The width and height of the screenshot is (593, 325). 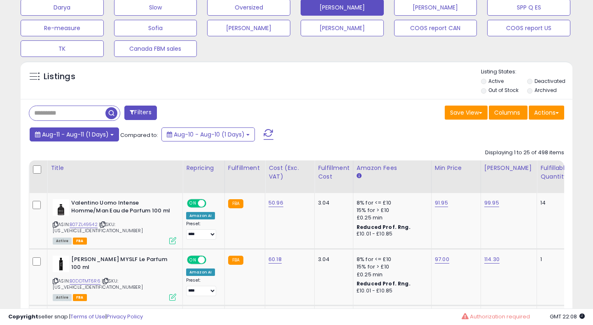 I want to click on span: Columns, so click(x=507, y=113).